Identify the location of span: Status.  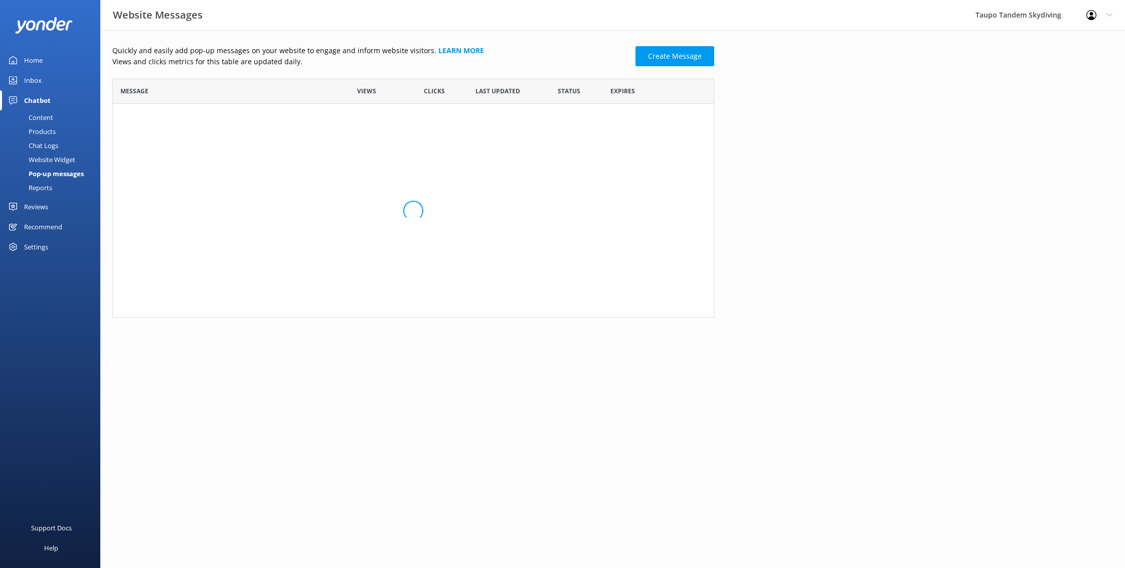
(569, 91).